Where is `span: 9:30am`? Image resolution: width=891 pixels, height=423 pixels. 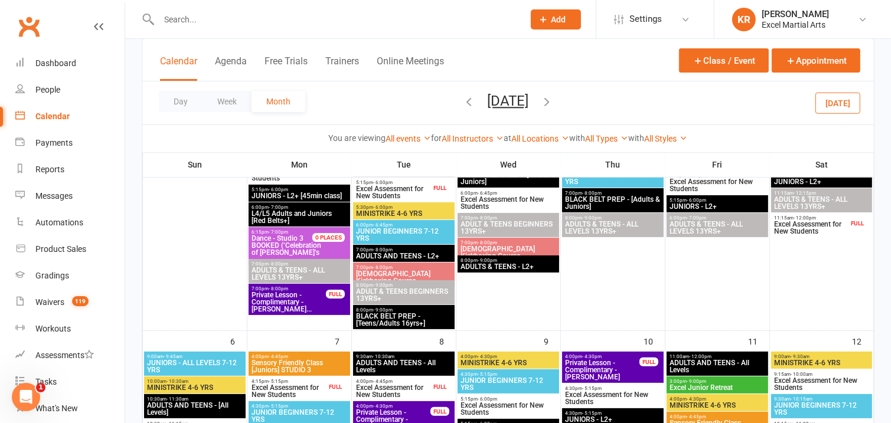
span: 9:30am is located at coordinates (821, 399).